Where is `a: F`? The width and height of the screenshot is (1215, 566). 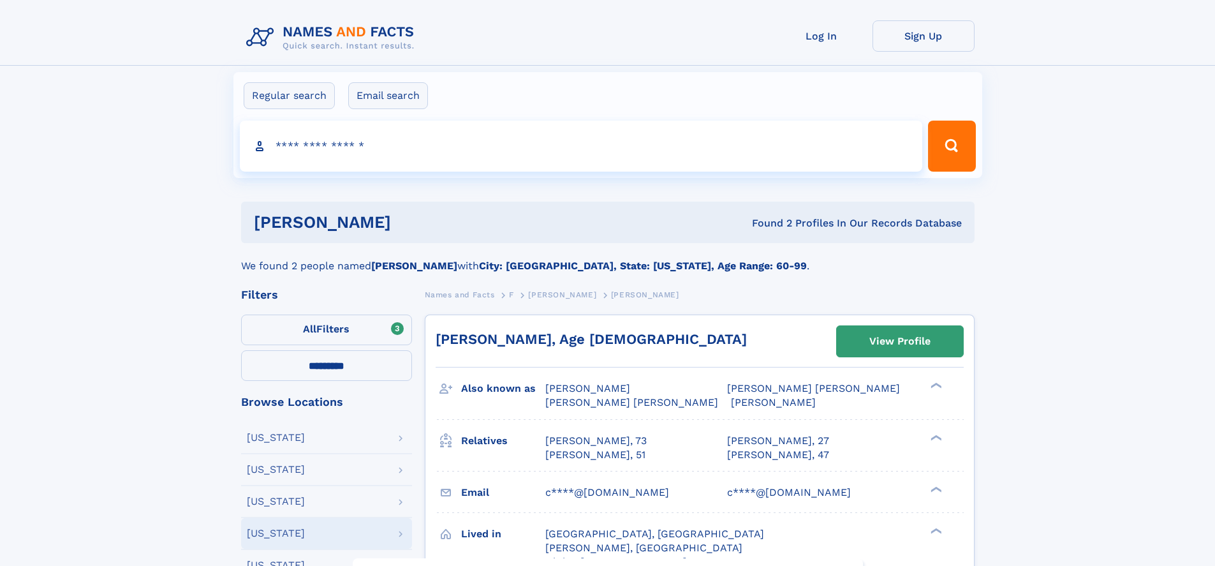
a: F is located at coordinates (512, 294).